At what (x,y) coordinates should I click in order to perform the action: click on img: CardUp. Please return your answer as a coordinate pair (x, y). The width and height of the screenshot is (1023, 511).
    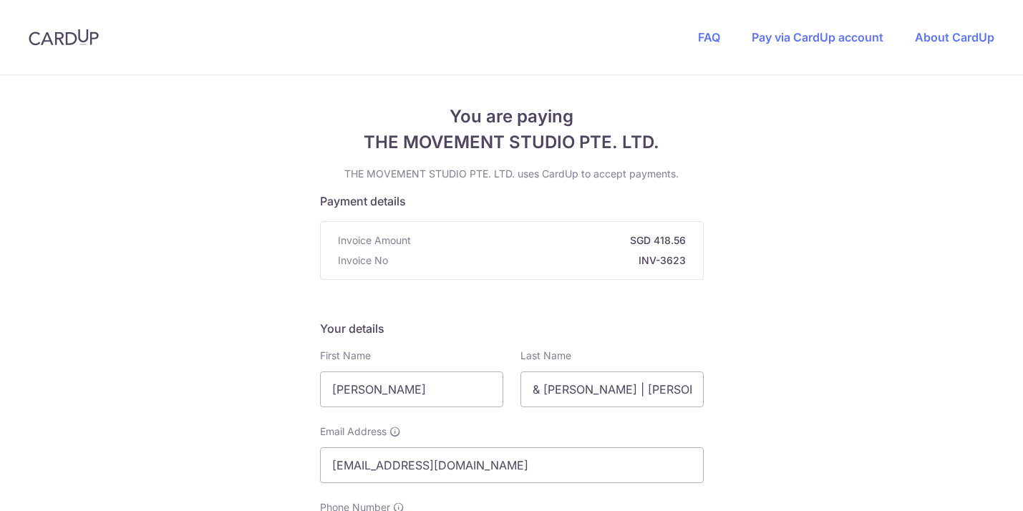
    Looking at the image, I should click on (64, 37).